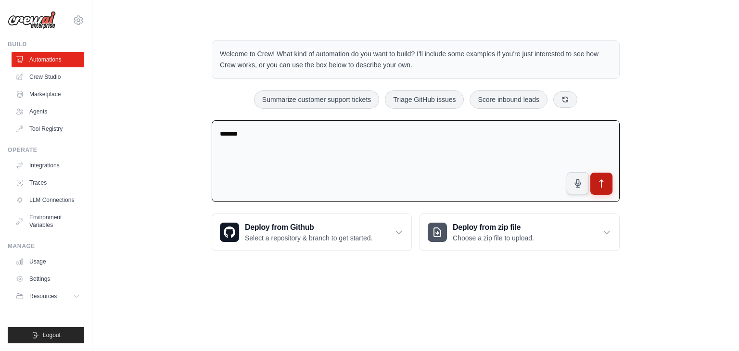  What do you see at coordinates (508, 100) in the screenshot?
I see `button: Score inbound leads` at bounding box center [508, 100].